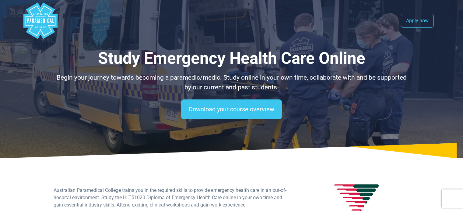 Image resolution: width=463 pixels, height=212 pixels. I want to click on h1: Study Emergency Health Care Online, so click(232, 58).